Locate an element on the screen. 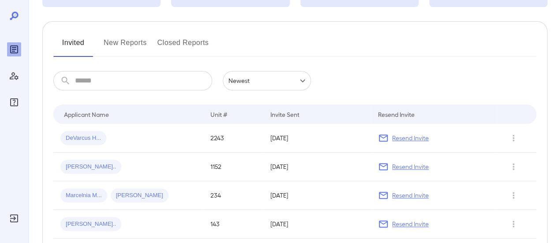 This screenshot has height=243, width=558. div: Unit # is located at coordinates (219, 114).